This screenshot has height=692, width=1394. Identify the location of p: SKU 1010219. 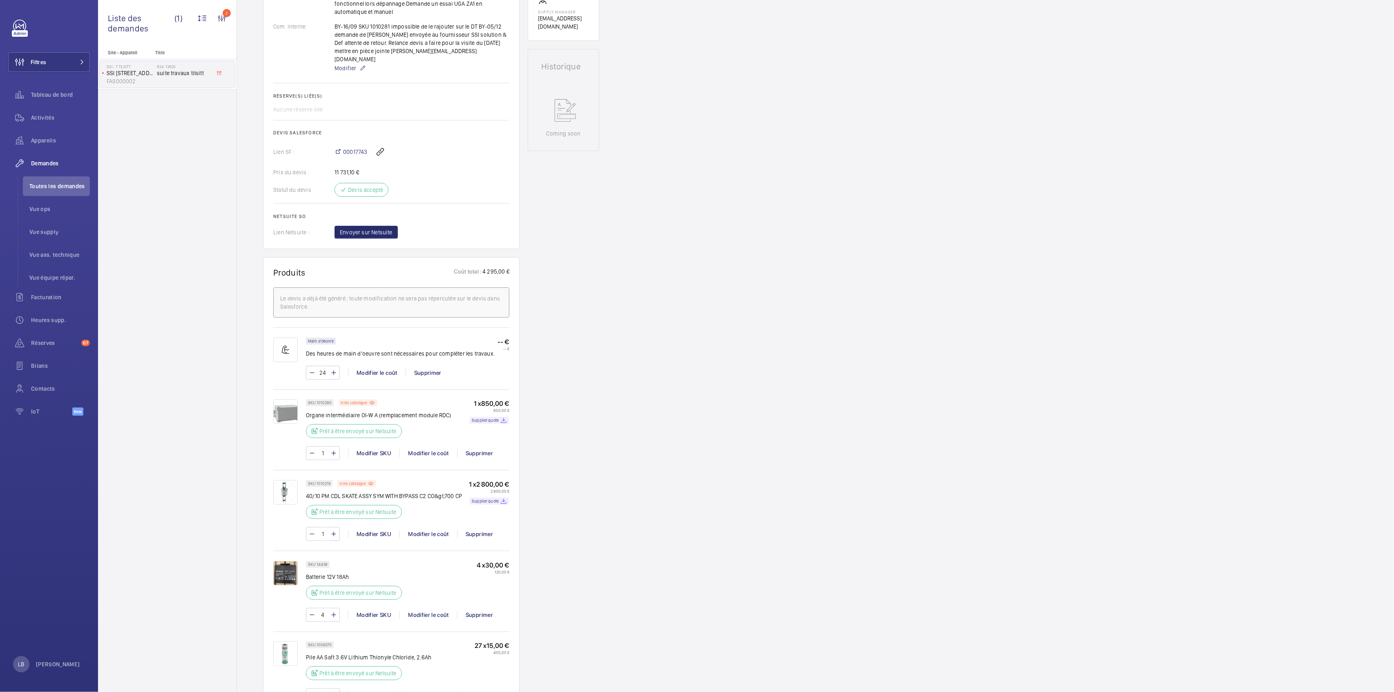
(319, 483).